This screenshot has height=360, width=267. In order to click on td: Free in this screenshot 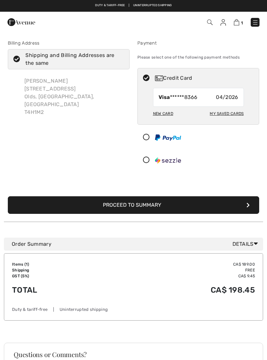, I will do `click(178, 270)`.